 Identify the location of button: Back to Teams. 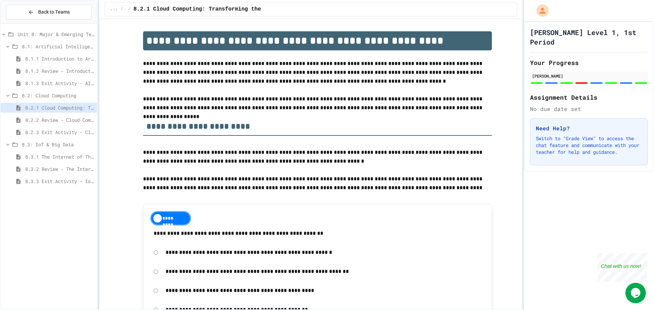
(49, 12).